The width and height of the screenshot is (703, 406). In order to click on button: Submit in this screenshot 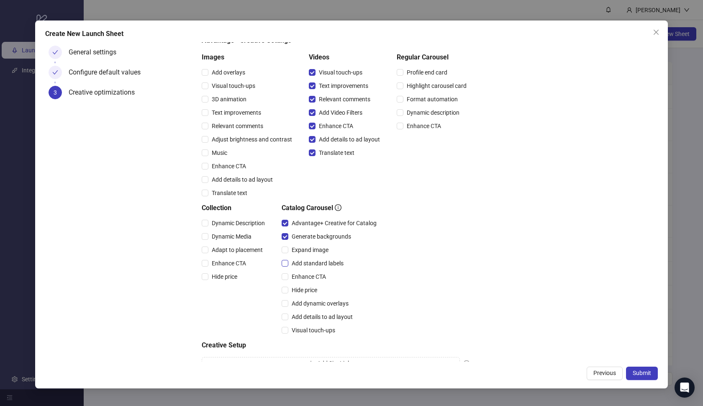, I will do `click(642, 373)`.